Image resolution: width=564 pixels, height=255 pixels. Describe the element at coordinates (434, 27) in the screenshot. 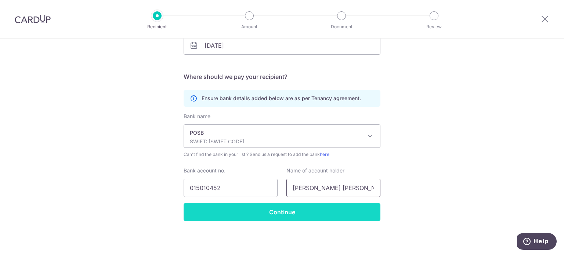

I see `p: Review` at that location.